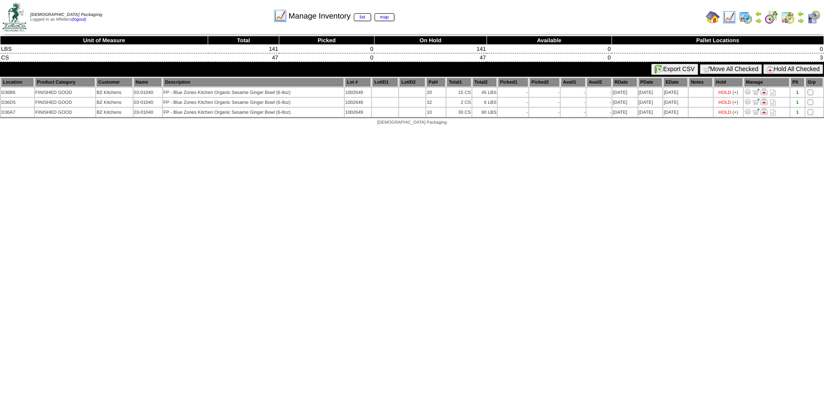  What do you see at coordinates (243, 58) in the screenshot?
I see `td: 47` at bounding box center [243, 58].